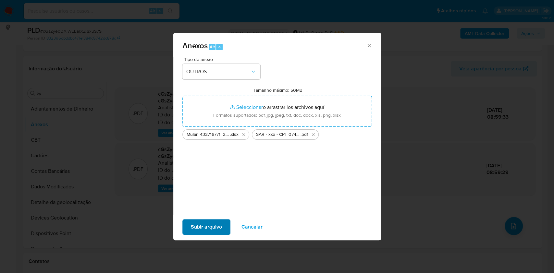 This screenshot has width=554, height=273. What do you see at coordinates (195, 45) in the screenshot?
I see `span: Anexos` at bounding box center [195, 45].